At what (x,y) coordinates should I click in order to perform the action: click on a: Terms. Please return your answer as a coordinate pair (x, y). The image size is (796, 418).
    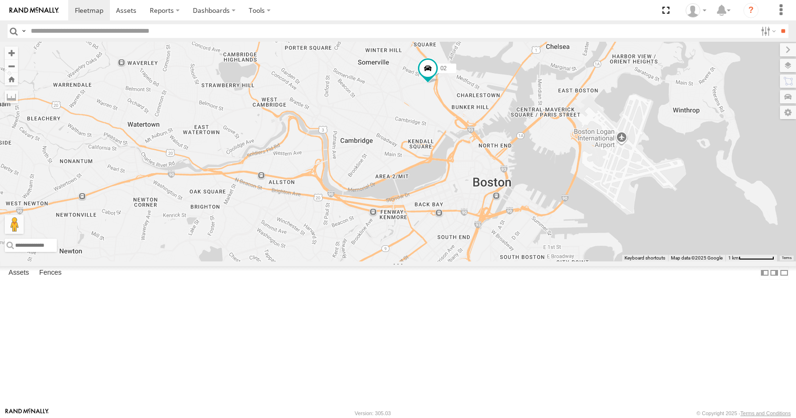
    Looking at the image, I should click on (787, 257).